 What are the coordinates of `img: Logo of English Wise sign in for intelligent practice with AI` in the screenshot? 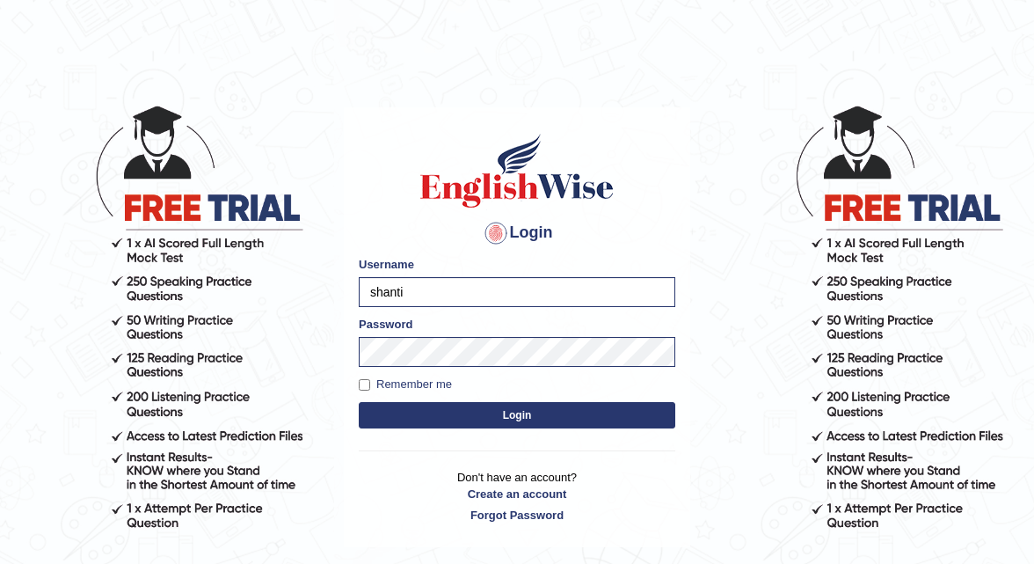 It's located at (517, 171).